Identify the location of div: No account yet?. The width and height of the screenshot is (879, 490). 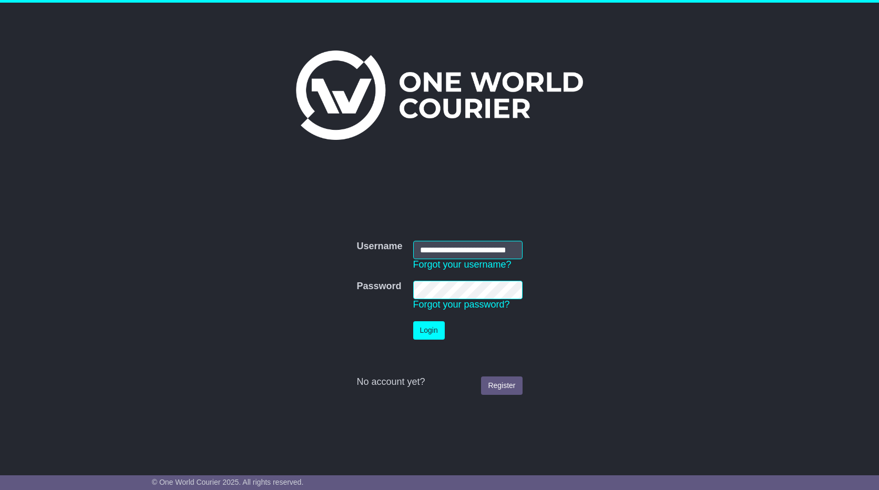
(439, 382).